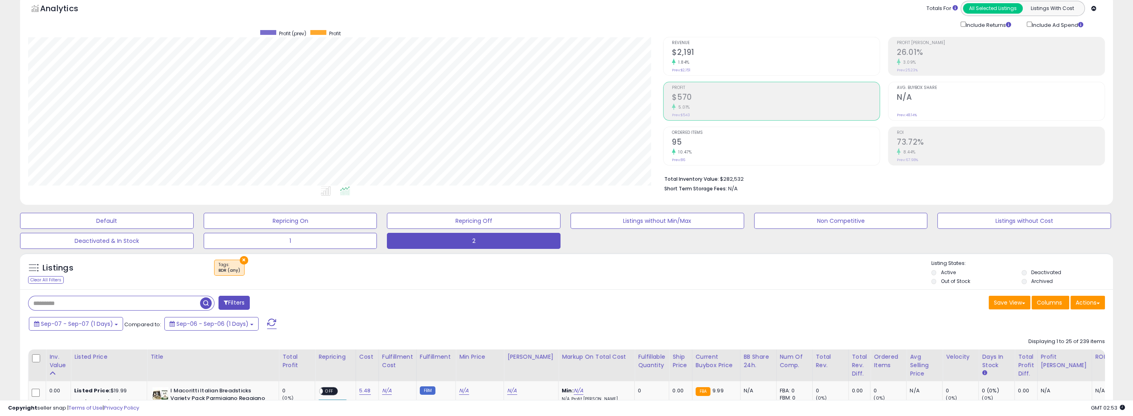 The width and height of the screenshot is (1133, 416). Describe the element at coordinates (733, 188) in the screenshot. I see `span: N/A` at that location.